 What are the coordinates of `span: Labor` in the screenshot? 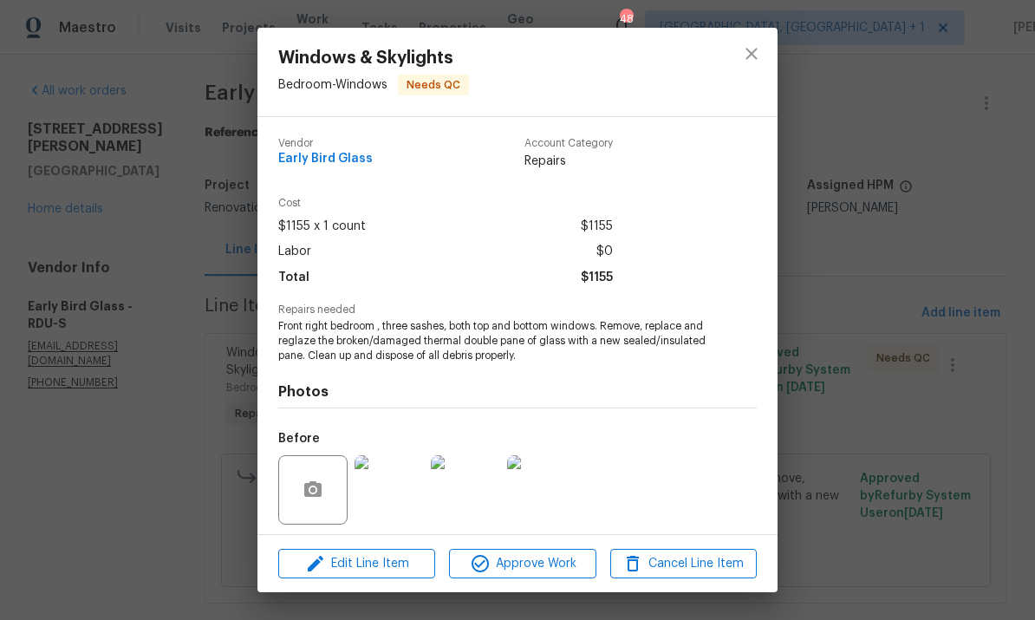 It's located at (295, 251).